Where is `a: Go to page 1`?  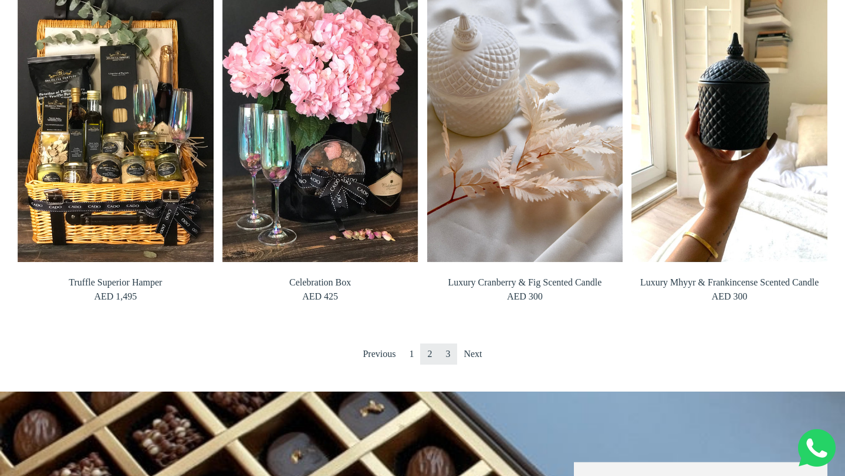
a: Go to page 1 is located at coordinates (411, 354).